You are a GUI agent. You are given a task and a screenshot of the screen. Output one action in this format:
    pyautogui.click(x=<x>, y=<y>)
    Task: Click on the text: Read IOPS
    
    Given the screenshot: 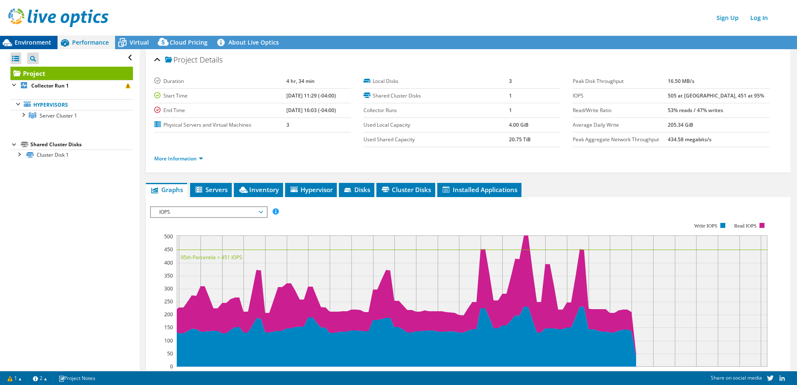 What is the action you would take?
    pyautogui.click(x=745, y=226)
    